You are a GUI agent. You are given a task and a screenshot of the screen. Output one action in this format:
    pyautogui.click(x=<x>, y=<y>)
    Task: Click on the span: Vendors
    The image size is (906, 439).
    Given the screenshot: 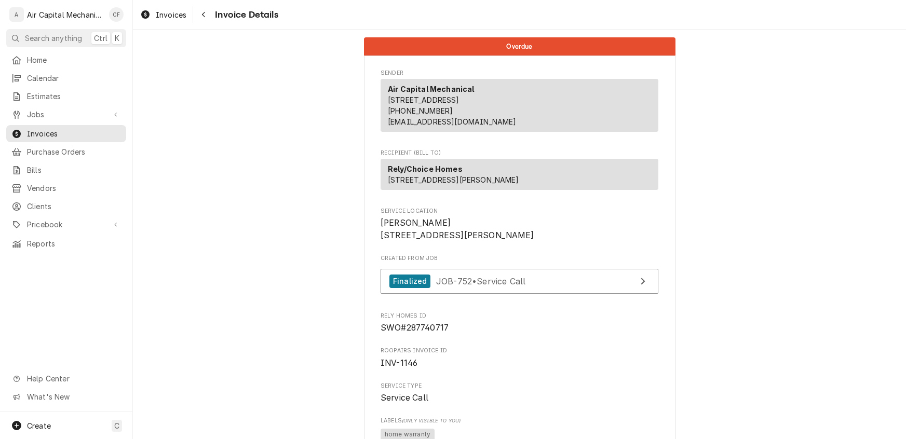 What is the action you would take?
    pyautogui.click(x=74, y=188)
    